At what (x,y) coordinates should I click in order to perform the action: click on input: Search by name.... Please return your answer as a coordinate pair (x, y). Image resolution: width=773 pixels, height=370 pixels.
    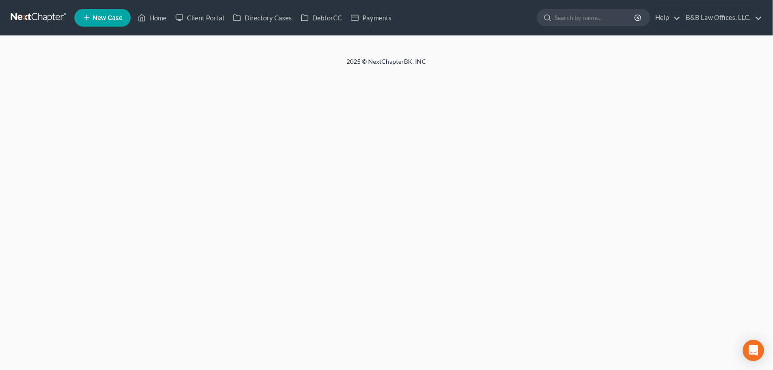
    Looking at the image, I should click on (595, 17).